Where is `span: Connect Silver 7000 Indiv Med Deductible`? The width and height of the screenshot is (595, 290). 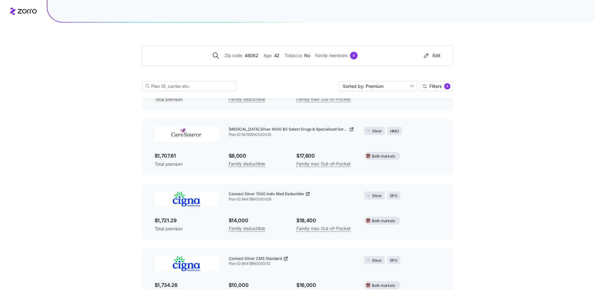
span: Connect Silver 7000 Indiv Med Deductible is located at coordinates (266, 194).